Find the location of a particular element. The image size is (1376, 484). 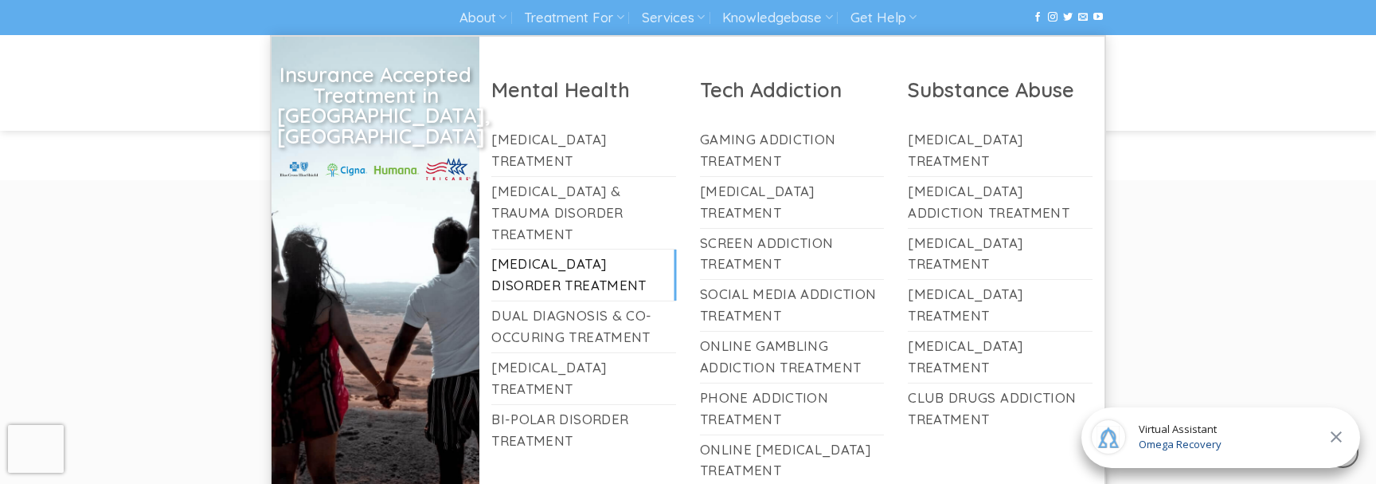

a: Follow on Facebook is located at coordinates (1038, 18).